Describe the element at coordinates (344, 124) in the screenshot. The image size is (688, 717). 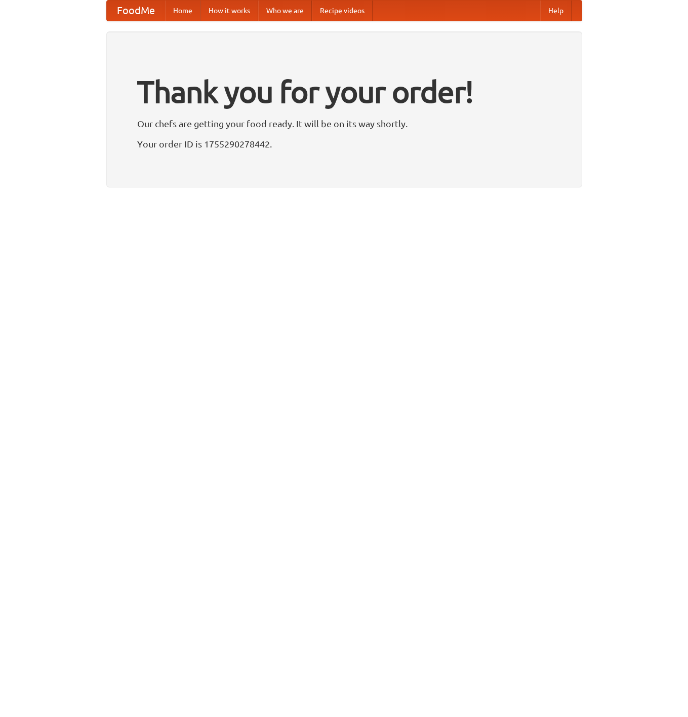
I see `p: Our chefs are getting your food ready. It will be on its way shortly.` at that location.